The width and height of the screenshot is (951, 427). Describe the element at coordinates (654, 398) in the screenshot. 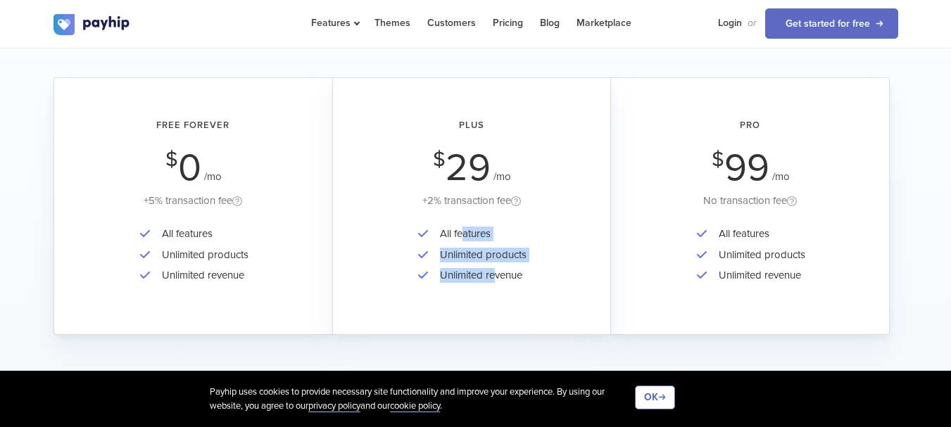

I see `button: OK` at that location.